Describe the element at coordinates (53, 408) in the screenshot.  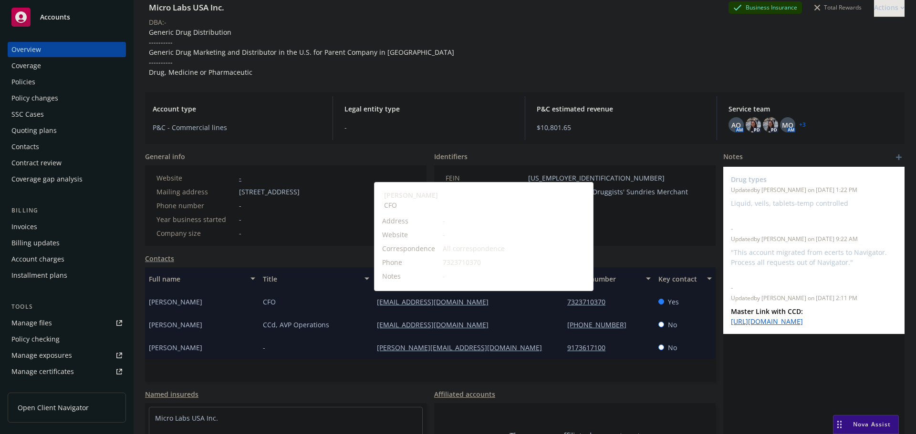
I see `span: Open Client Navigator` at that location.